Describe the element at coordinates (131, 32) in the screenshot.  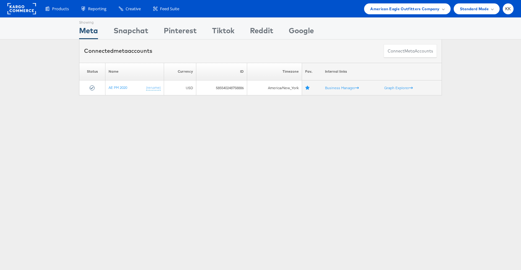
I see `div: Snapchat` at that location.